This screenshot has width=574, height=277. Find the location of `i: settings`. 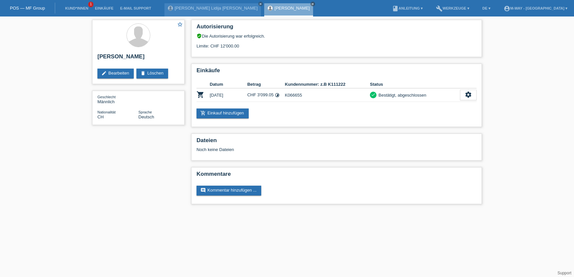

i: settings is located at coordinates (468, 95).